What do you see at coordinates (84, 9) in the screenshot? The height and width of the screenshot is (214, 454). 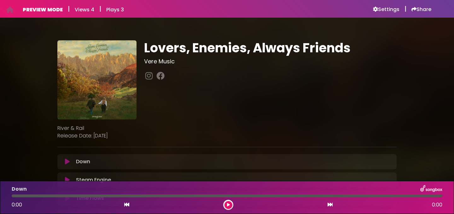 I see `h6: Views 4` at bounding box center [84, 9].